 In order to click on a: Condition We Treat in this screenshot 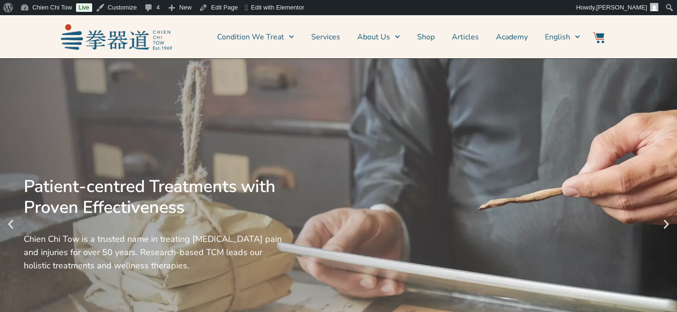, I will do `click(255, 37)`.